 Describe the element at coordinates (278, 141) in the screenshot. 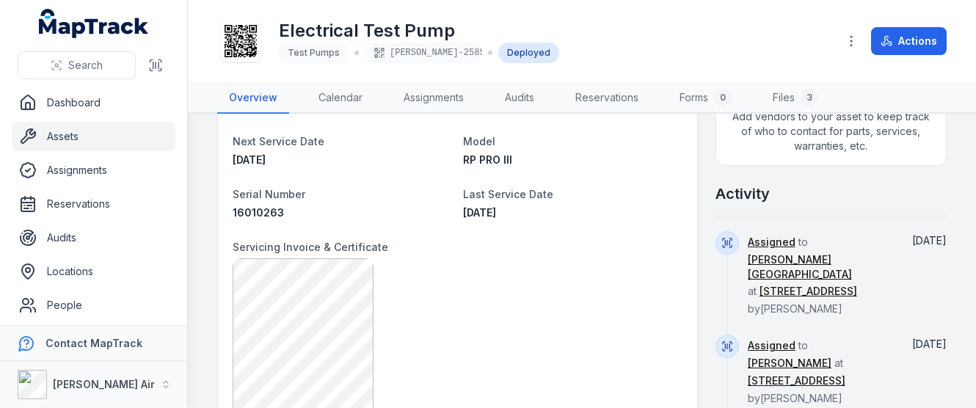

I see `span: Next Service Date` at that location.